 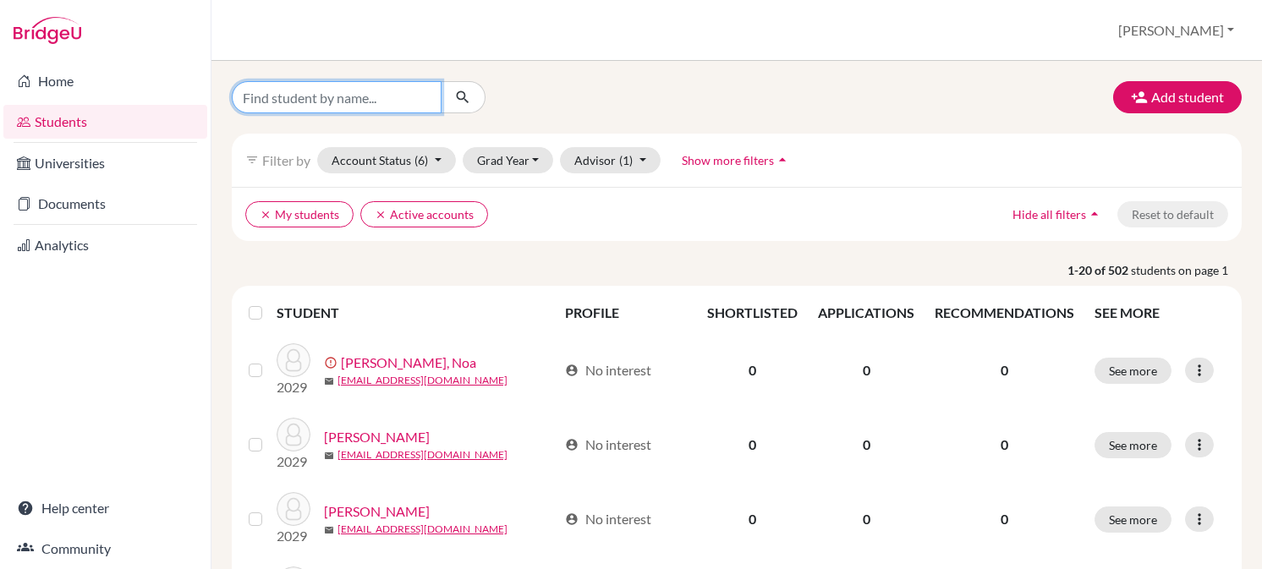 I want to click on a: Documents, so click(x=105, y=204).